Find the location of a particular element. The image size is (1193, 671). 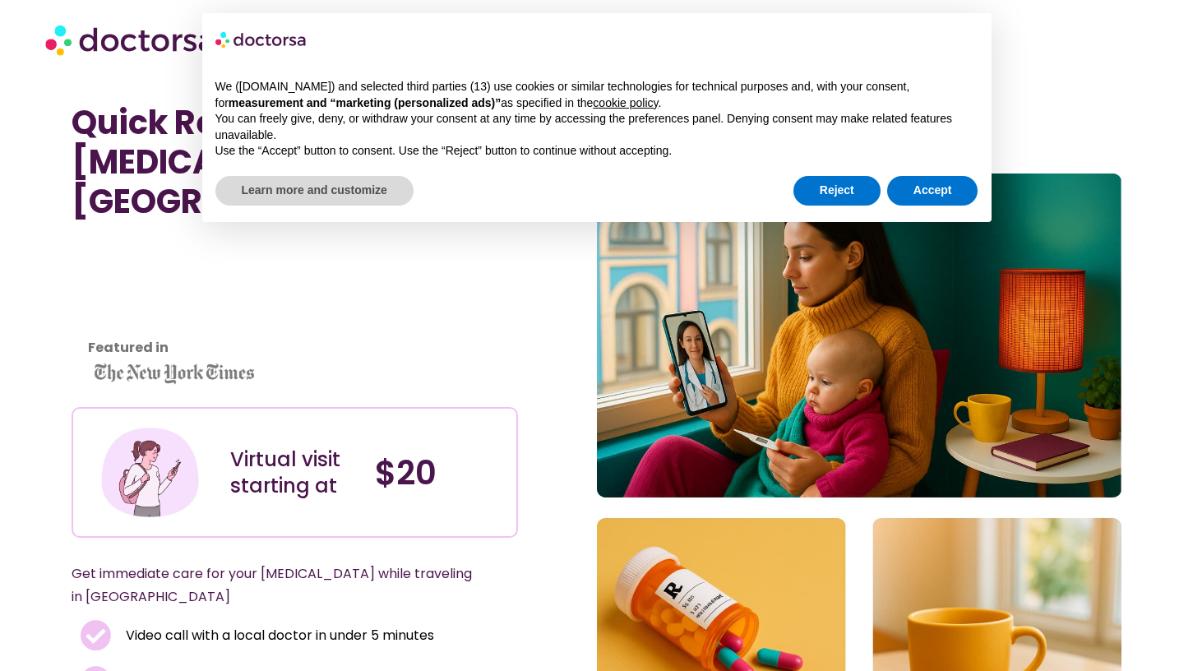

img: Illustration depicting a young woman in a casual outfit, engaged with her smartphone. She has a p... is located at coordinates (150, 472).